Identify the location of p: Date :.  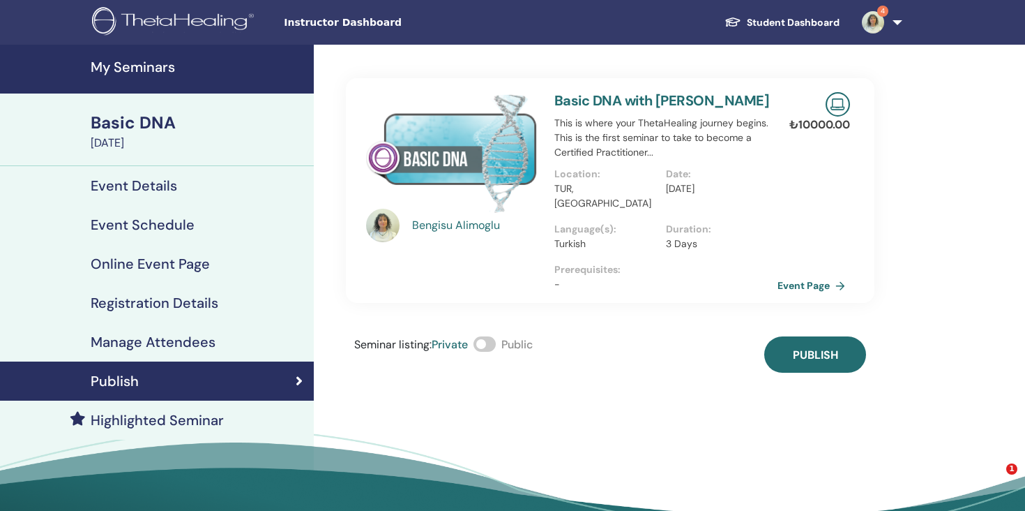
(718, 174).